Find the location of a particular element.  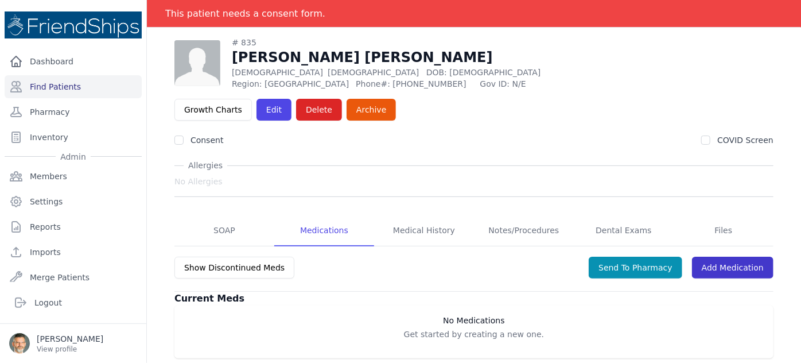

a: Find Patients is located at coordinates (73, 87).